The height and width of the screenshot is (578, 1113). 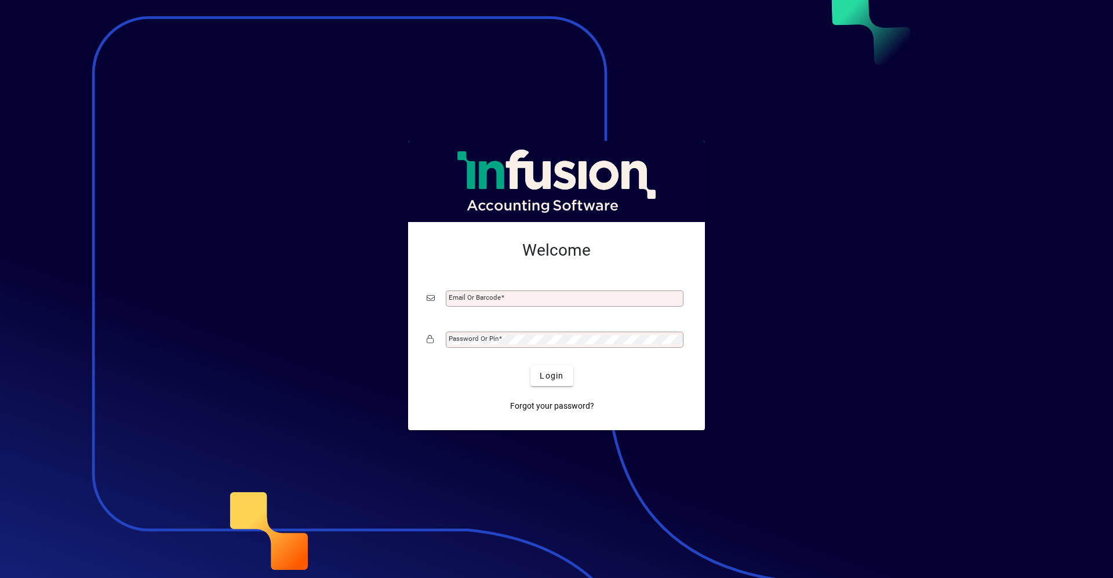 What do you see at coordinates (551, 376) in the screenshot?
I see `button: Login` at bounding box center [551, 376].